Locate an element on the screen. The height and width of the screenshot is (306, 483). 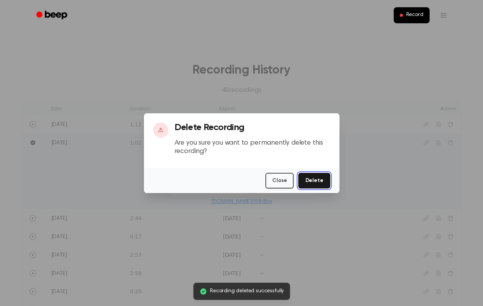
button: Delete is located at coordinates (314, 181).